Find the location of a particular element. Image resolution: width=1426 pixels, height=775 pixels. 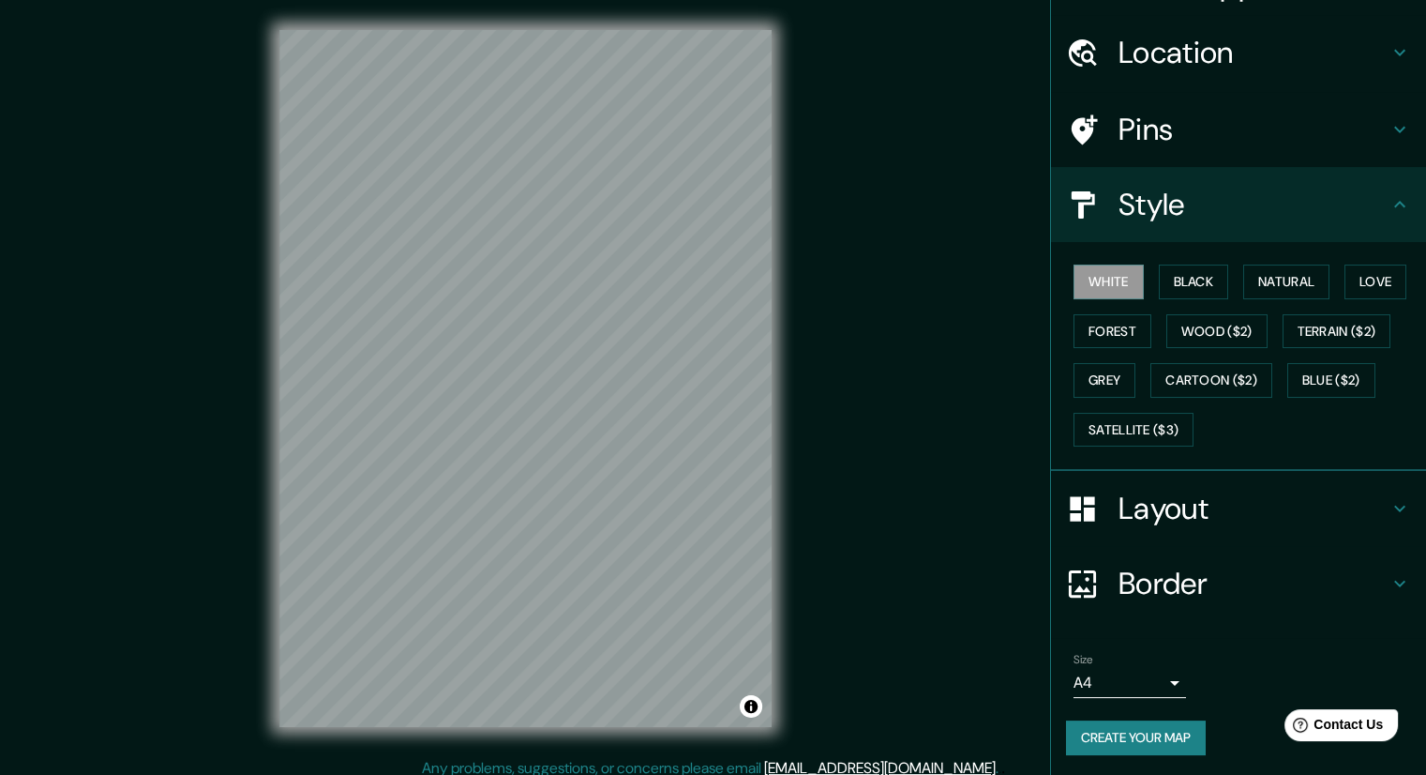

button: Natural is located at coordinates (1286, 281).